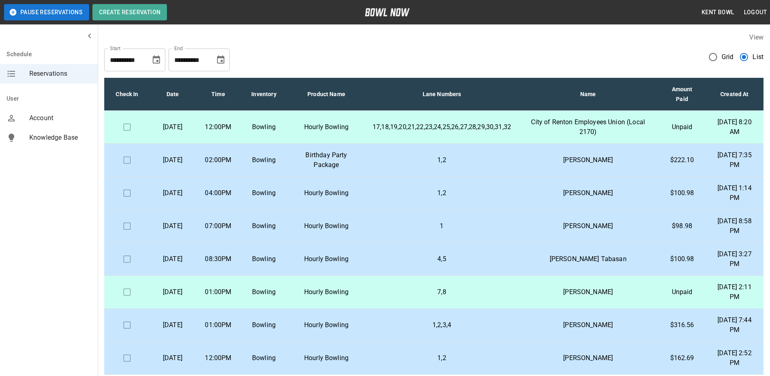  What do you see at coordinates (682, 94) in the screenshot?
I see `th: Amount Paid` at bounding box center [682, 94].